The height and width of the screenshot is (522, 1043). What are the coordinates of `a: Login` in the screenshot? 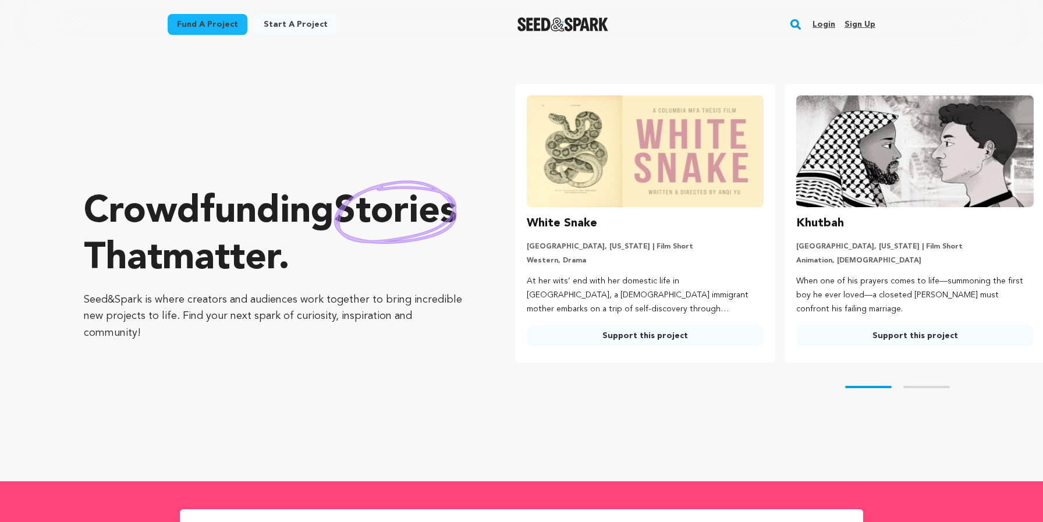 It's located at (824, 24).